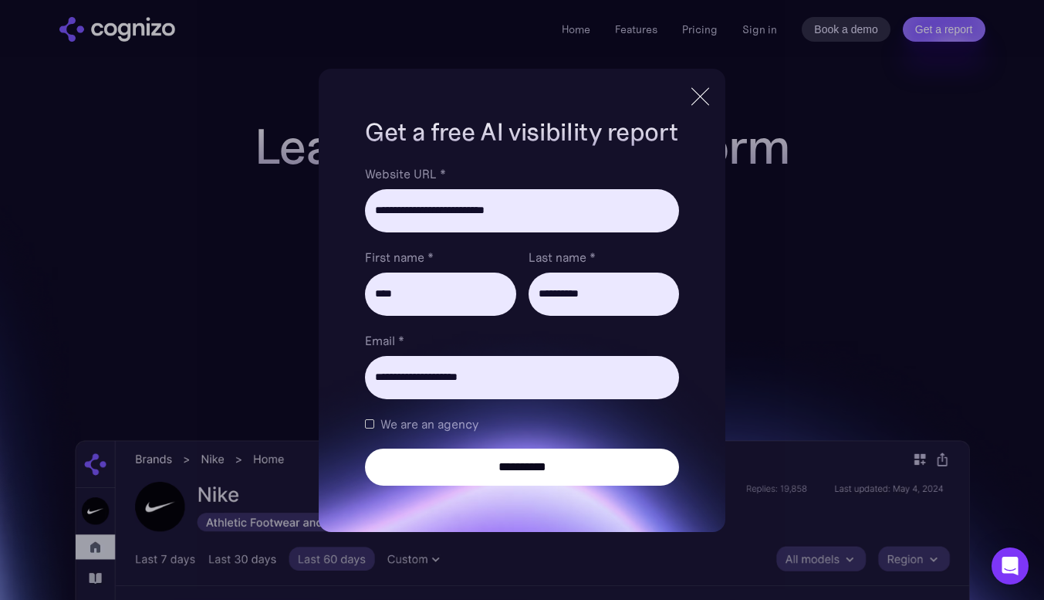 This screenshot has width=1044, height=600. Describe the element at coordinates (604, 257) in the screenshot. I see `label: Last name *` at that location.